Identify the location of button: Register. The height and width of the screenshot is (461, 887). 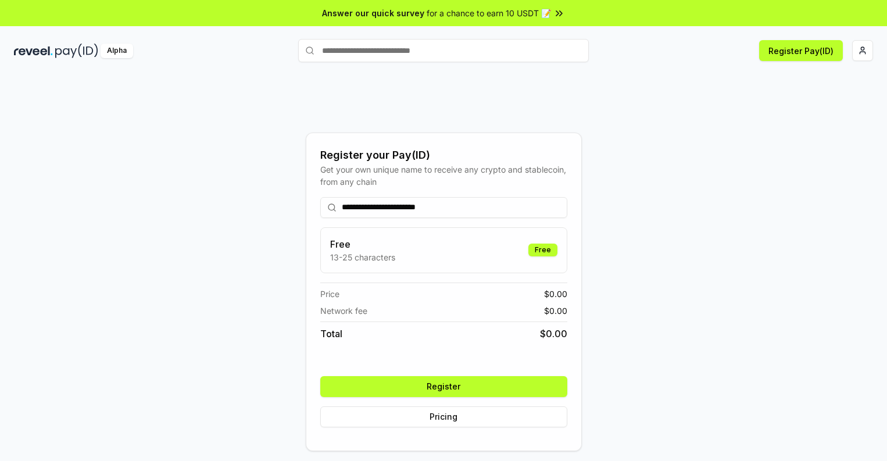
(443, 387).